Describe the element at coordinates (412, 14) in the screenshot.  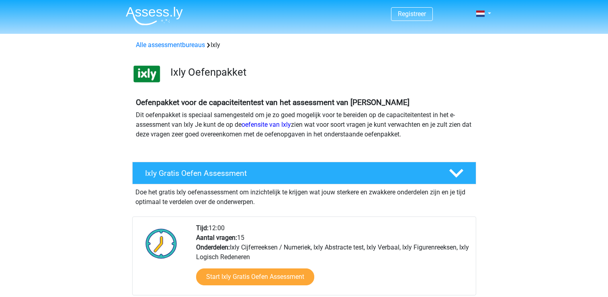
I see `a: Registreer` at that location.